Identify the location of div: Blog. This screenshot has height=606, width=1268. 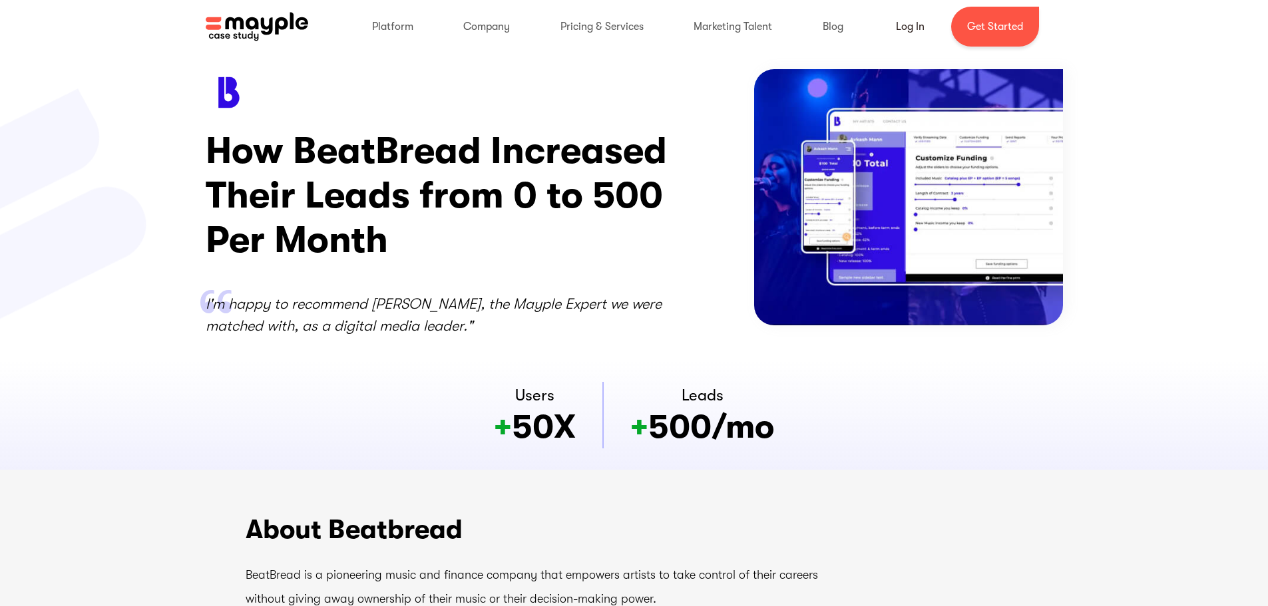
(833, 27).